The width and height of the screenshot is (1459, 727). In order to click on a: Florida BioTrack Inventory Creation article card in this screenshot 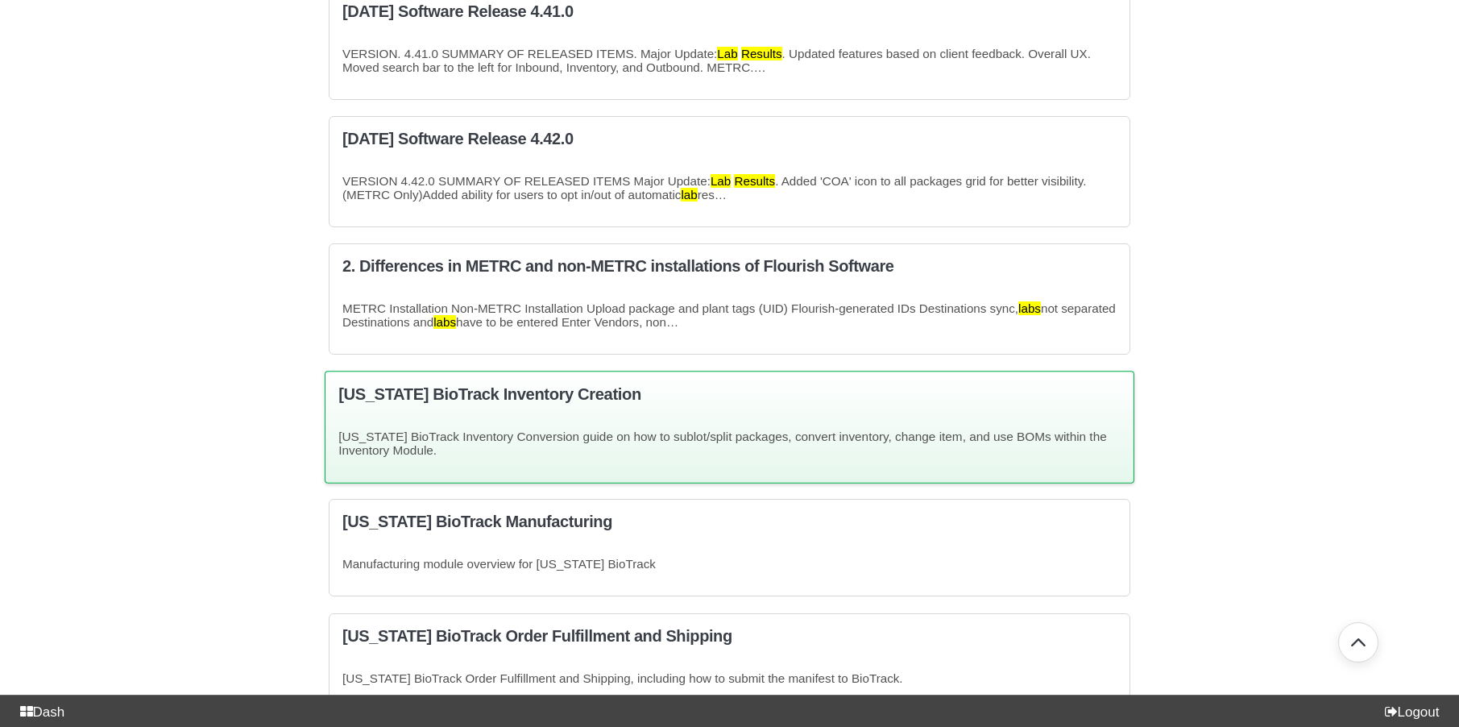, I will do `click(729, 427)`.